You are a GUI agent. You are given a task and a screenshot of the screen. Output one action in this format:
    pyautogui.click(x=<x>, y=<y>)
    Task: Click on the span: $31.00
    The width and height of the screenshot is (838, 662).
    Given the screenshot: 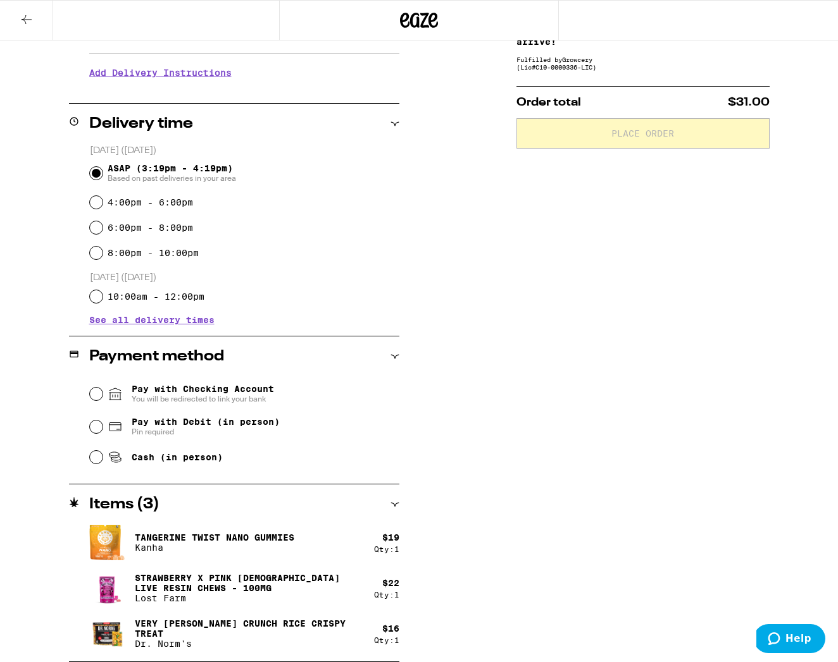 What is the action you would take?
    pyautogui.click(x=748, y=102)
    